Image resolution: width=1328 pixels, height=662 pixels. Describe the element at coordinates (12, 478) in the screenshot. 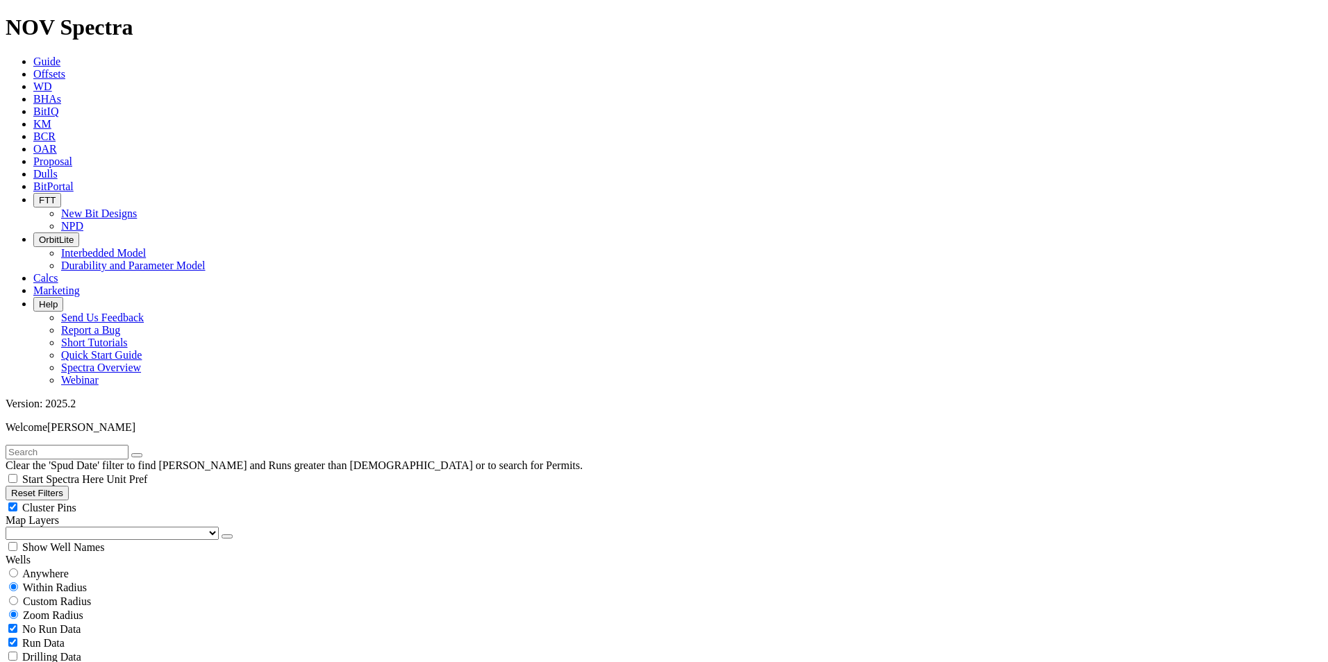

I see `input: Start Spectra Here` at that location.